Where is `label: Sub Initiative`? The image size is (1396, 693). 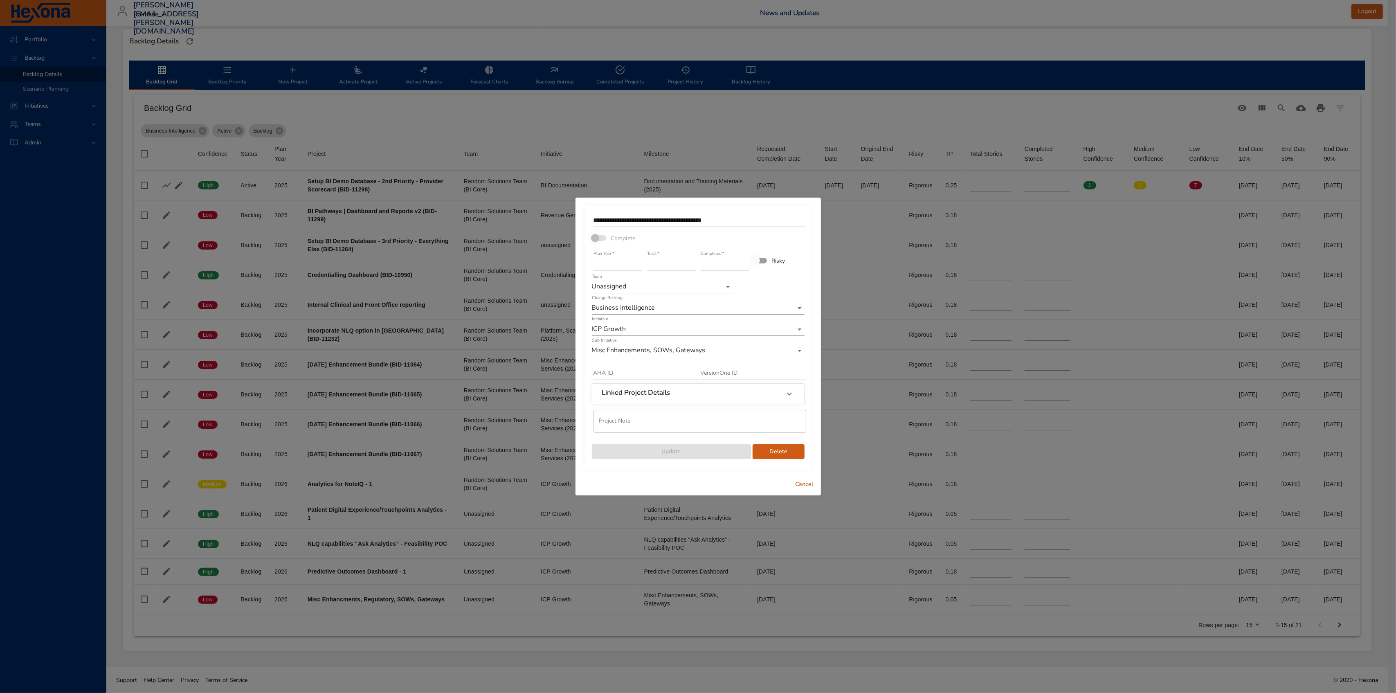 label: Sub Initiative is located at coordinates (604, 340).